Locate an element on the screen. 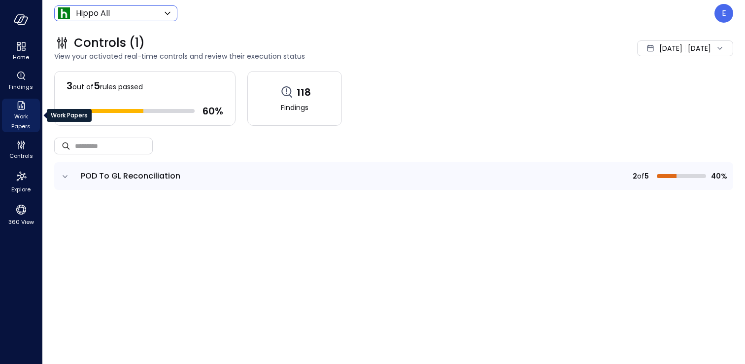 This screenshot has width=745, height=364. span: Controls is located at coordinates (21, 156).